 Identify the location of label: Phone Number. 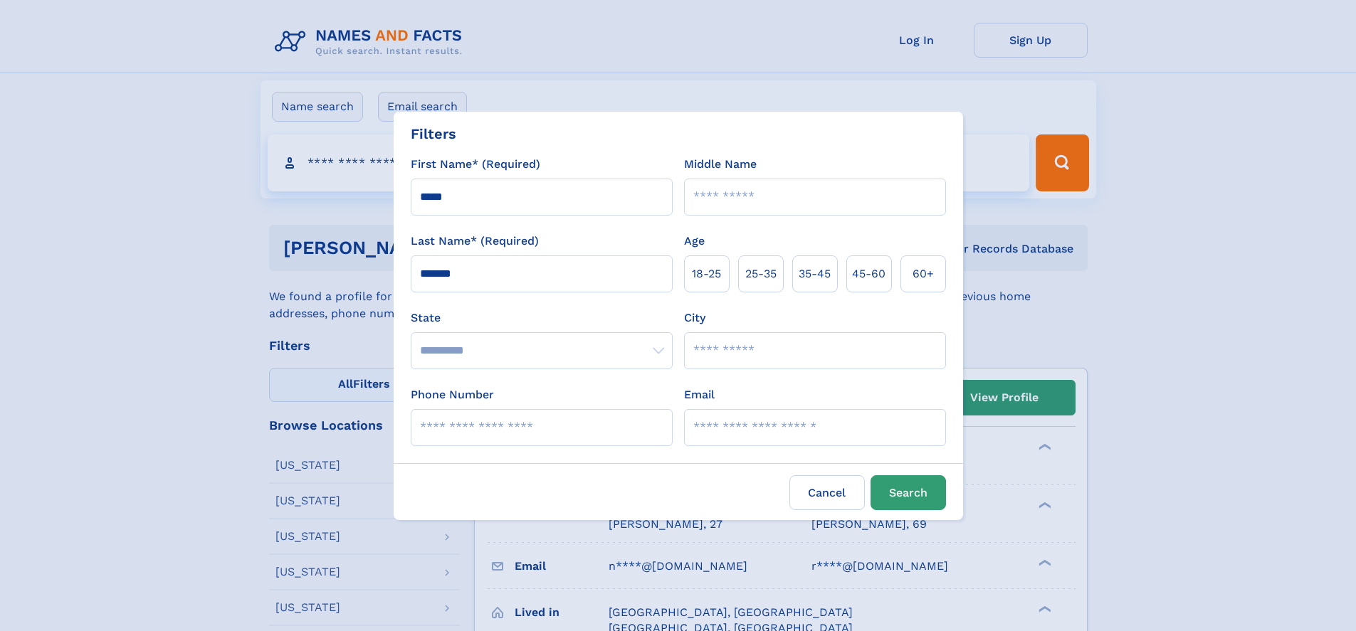
(452, 395).